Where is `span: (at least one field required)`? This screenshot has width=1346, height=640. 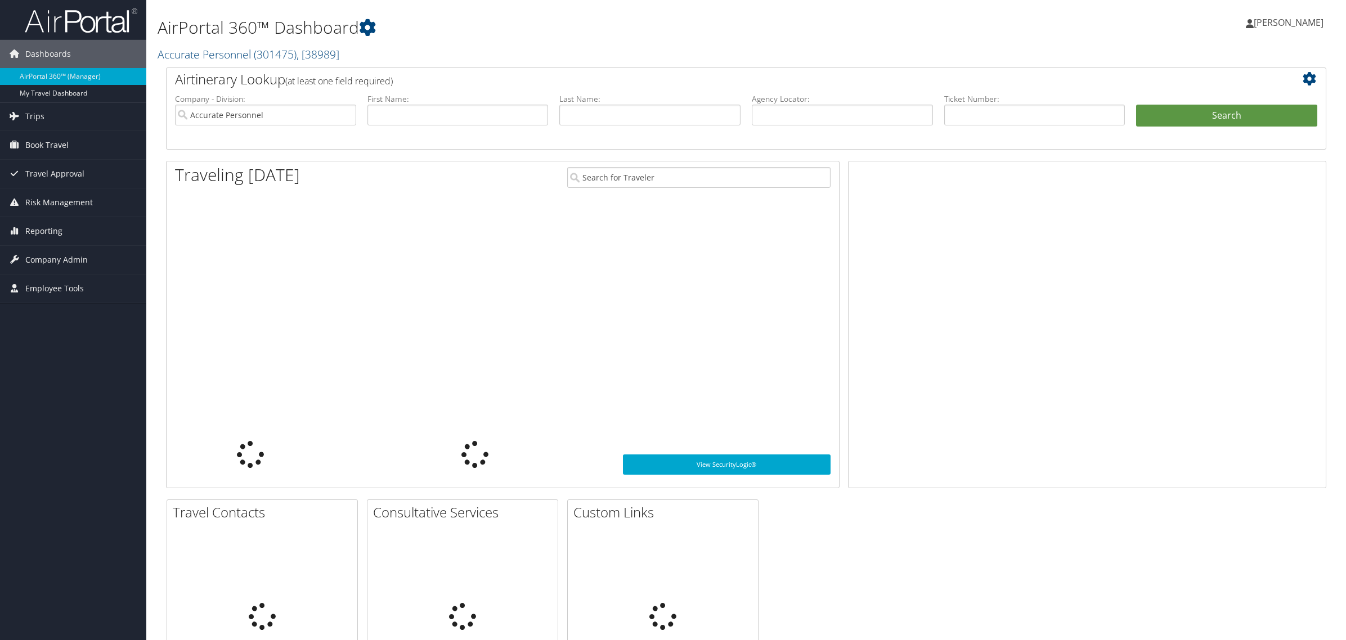
span: (at least one field required) is located at coordinates (339, 81).